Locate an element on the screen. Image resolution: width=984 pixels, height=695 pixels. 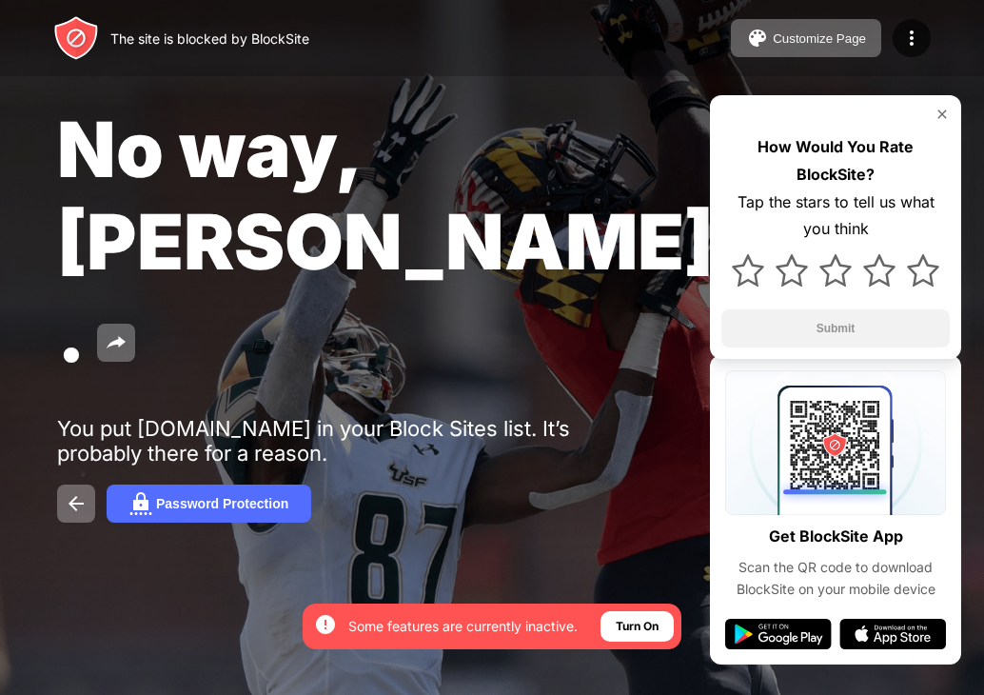
img: error-circle-white.svg is located at coordinates (325, 624).